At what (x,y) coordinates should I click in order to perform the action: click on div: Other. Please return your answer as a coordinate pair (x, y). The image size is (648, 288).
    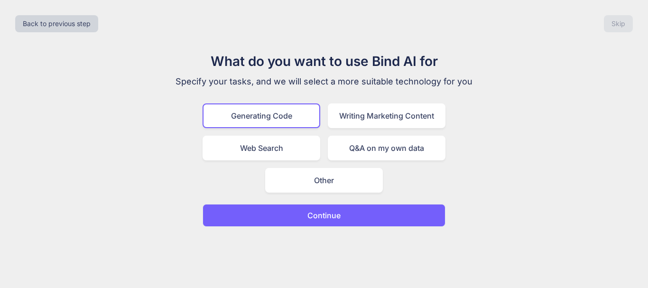
    Looking at the image, I should click on (324, 180).